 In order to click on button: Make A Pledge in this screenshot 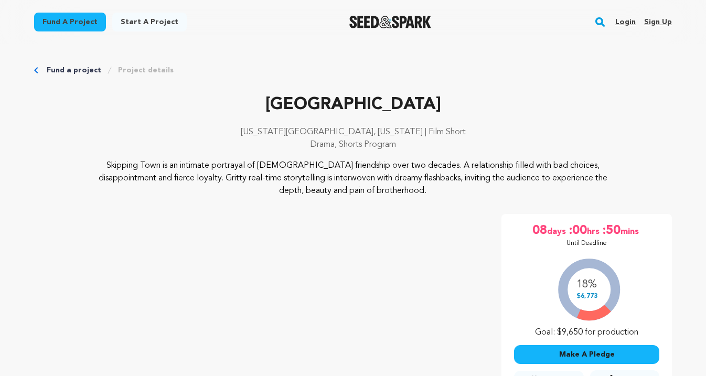, I will do `click(587, 355)`.